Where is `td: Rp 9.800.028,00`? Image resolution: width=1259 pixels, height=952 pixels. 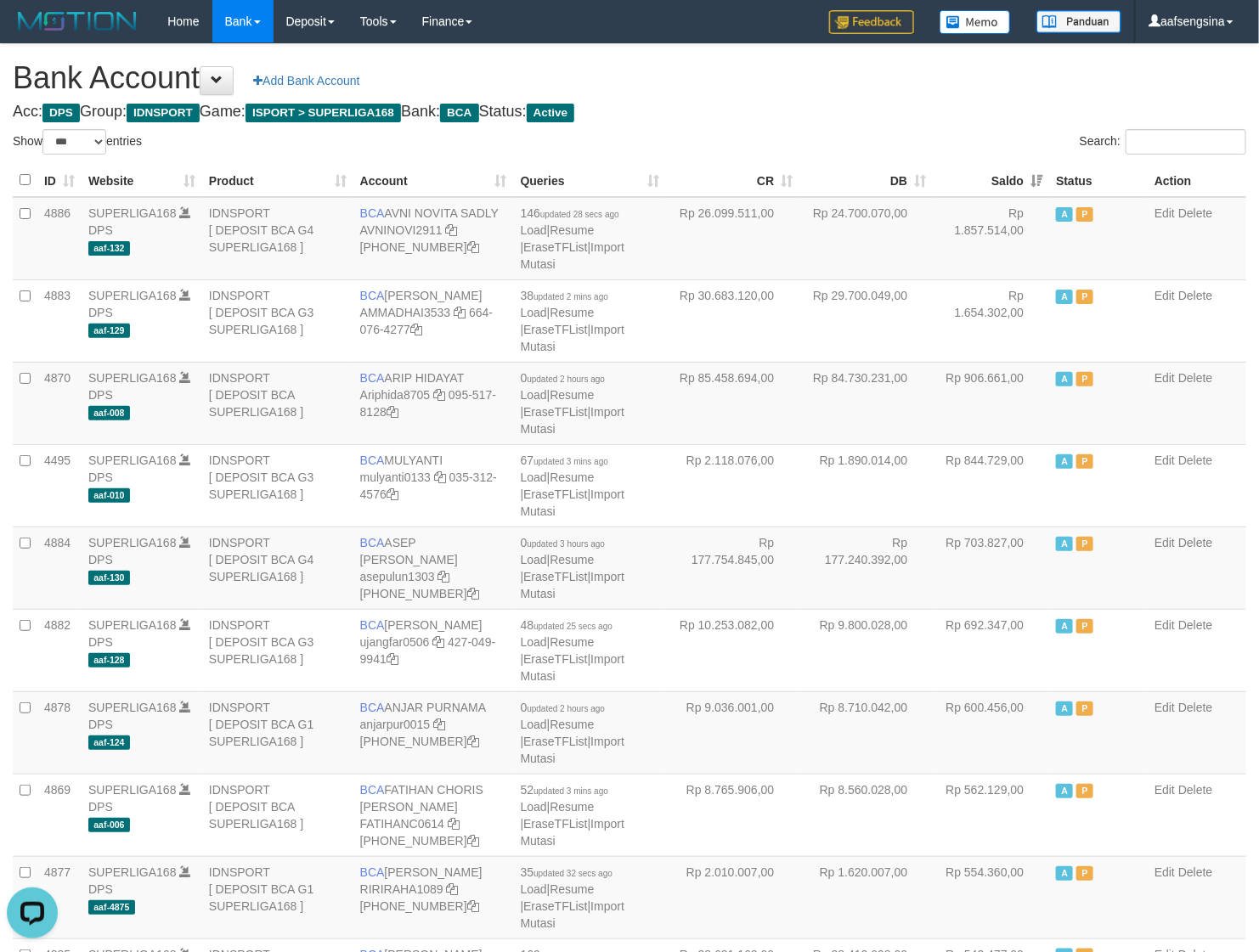
td: Rp 9.800.028,00 is located at coordinates (866, 650).